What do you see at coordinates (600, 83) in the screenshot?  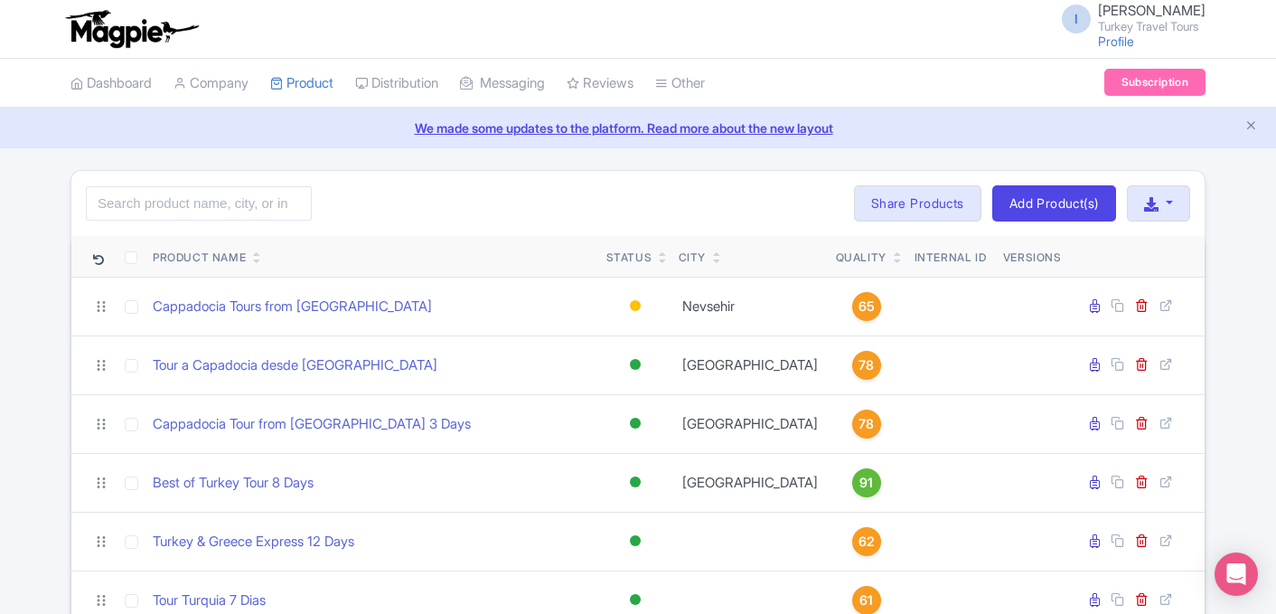 I see `a: Reviews` at bounding box center [600, 83].